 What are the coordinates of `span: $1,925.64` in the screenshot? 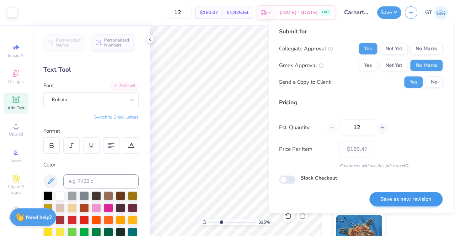 It's located at (237, 12).